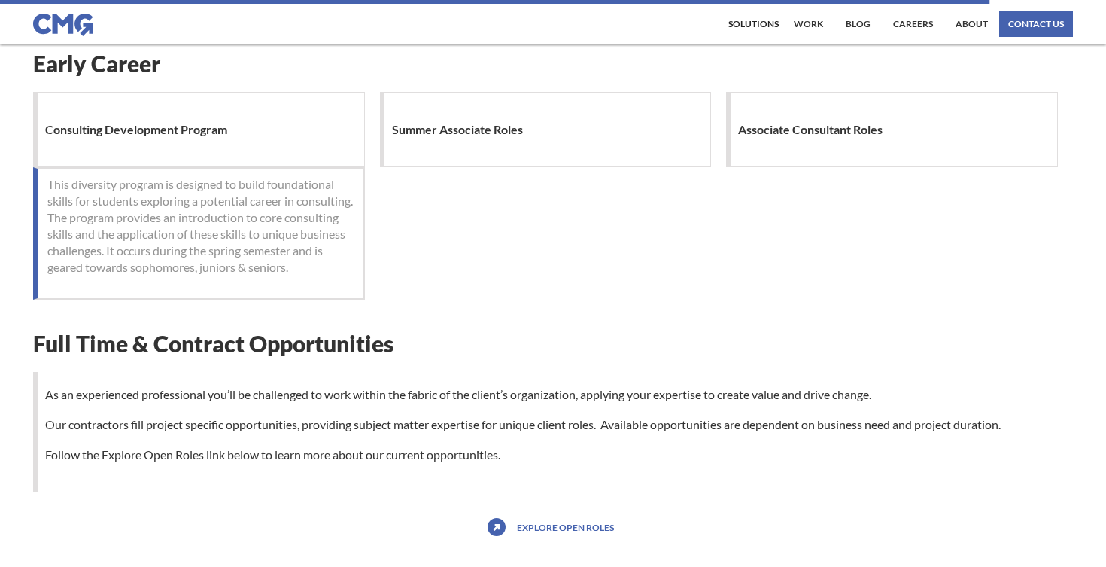  Describe the element at coordinates (555, 424) in the screenshot. I see `p: As an experienced professional you’ll be challenged to work within the fabric of the client’s org...` at that location.